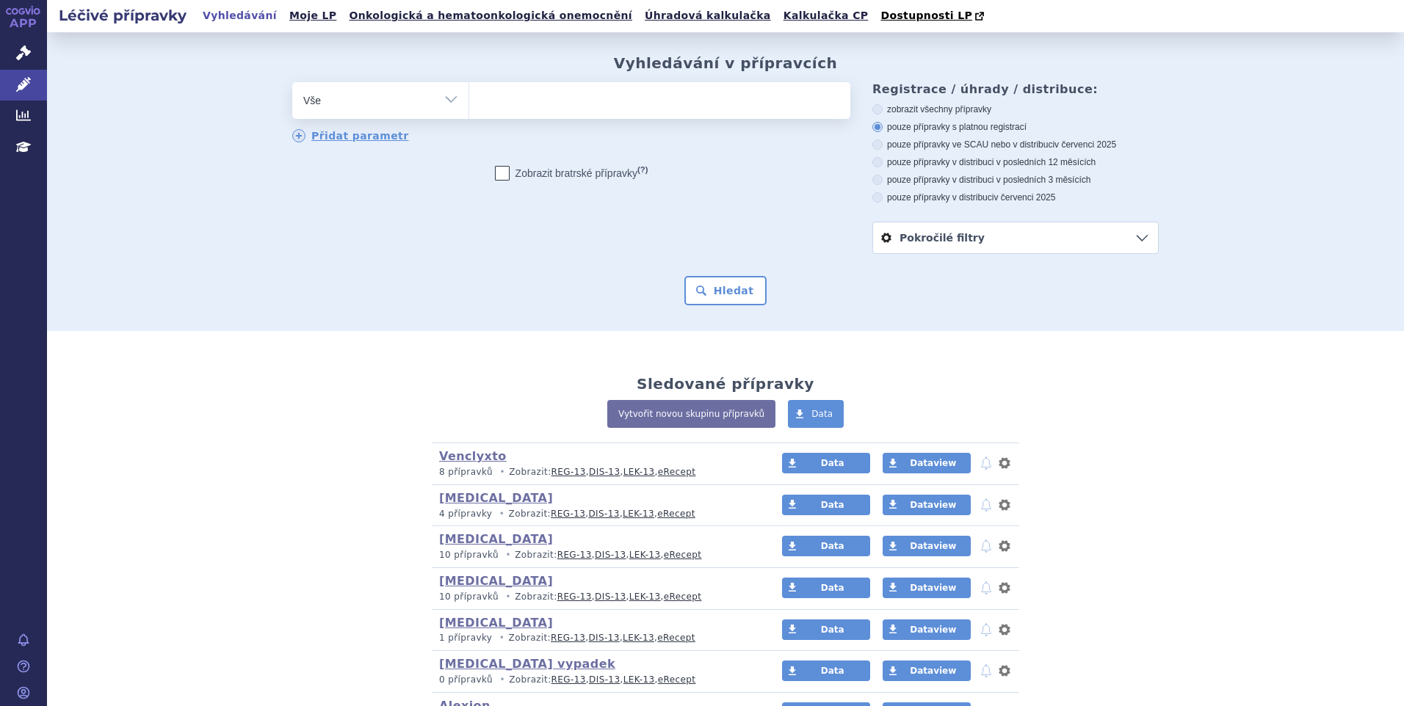 The height and width of the screenshot is (706, 1404). I want to click on label: pouze přípravky ve SCAU nebo v distribuci, so click(1016, 145).